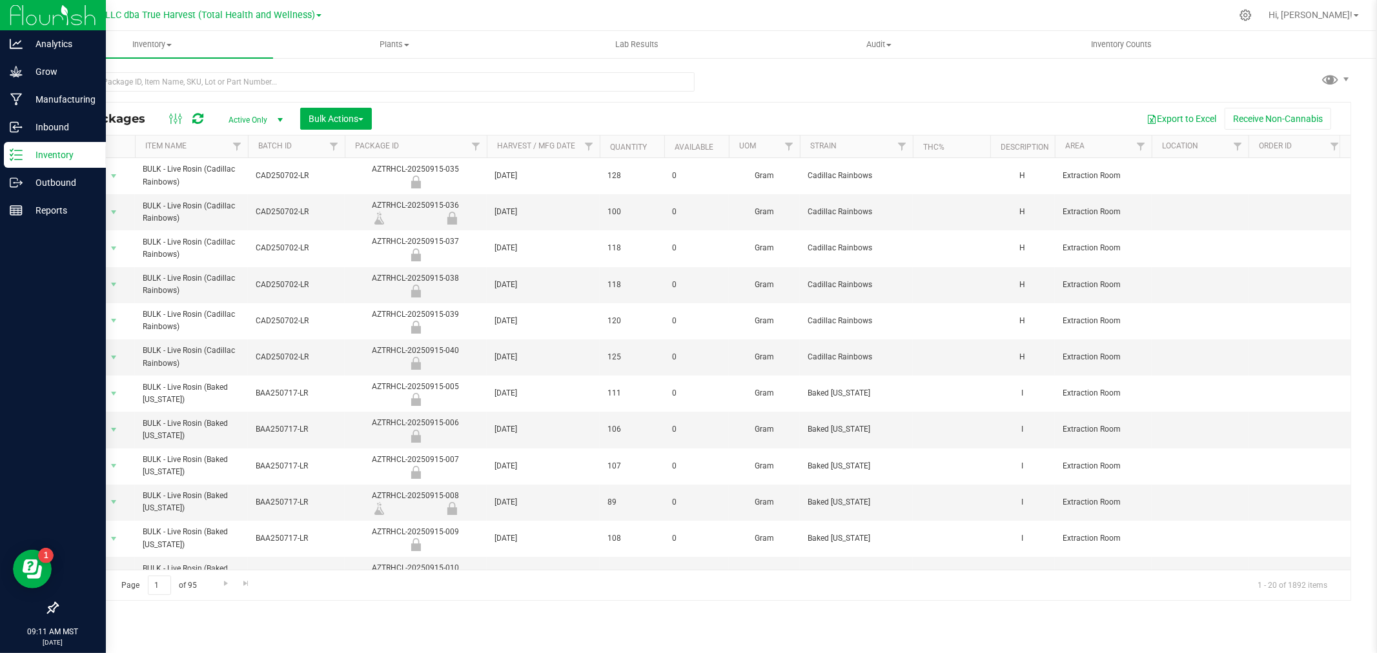 The height and width of the screenshot is (653, 1377). Describe the element at coordinates (1180, 146) in the screenshot. I see `a: Location` at that location.